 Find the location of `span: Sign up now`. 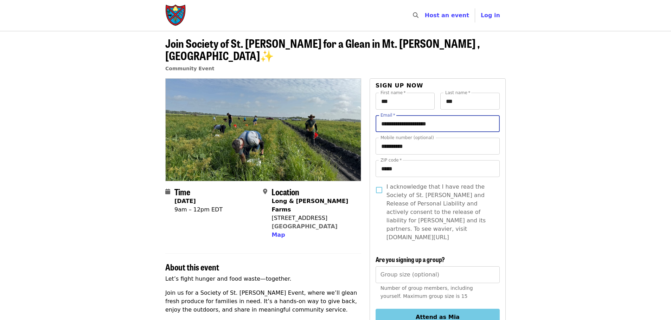

span: Sign up now is located at coordinates (399, 85).